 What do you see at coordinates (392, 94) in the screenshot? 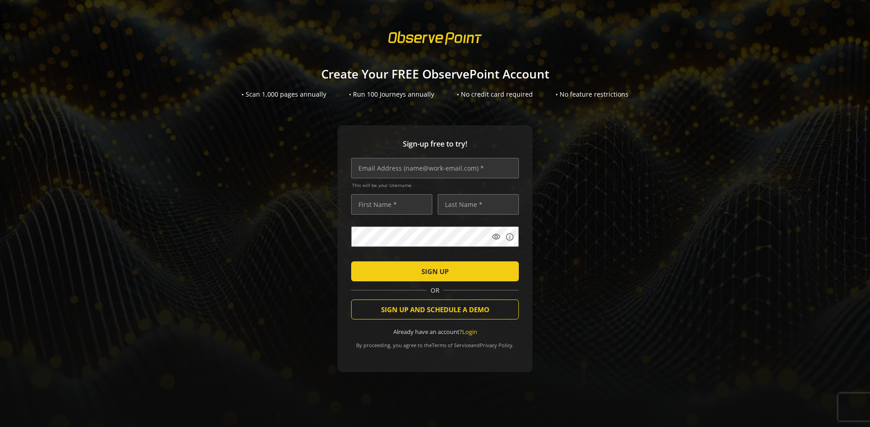
I see `div: • Run 100 Journeys annually` at bounding box center [392, 94].